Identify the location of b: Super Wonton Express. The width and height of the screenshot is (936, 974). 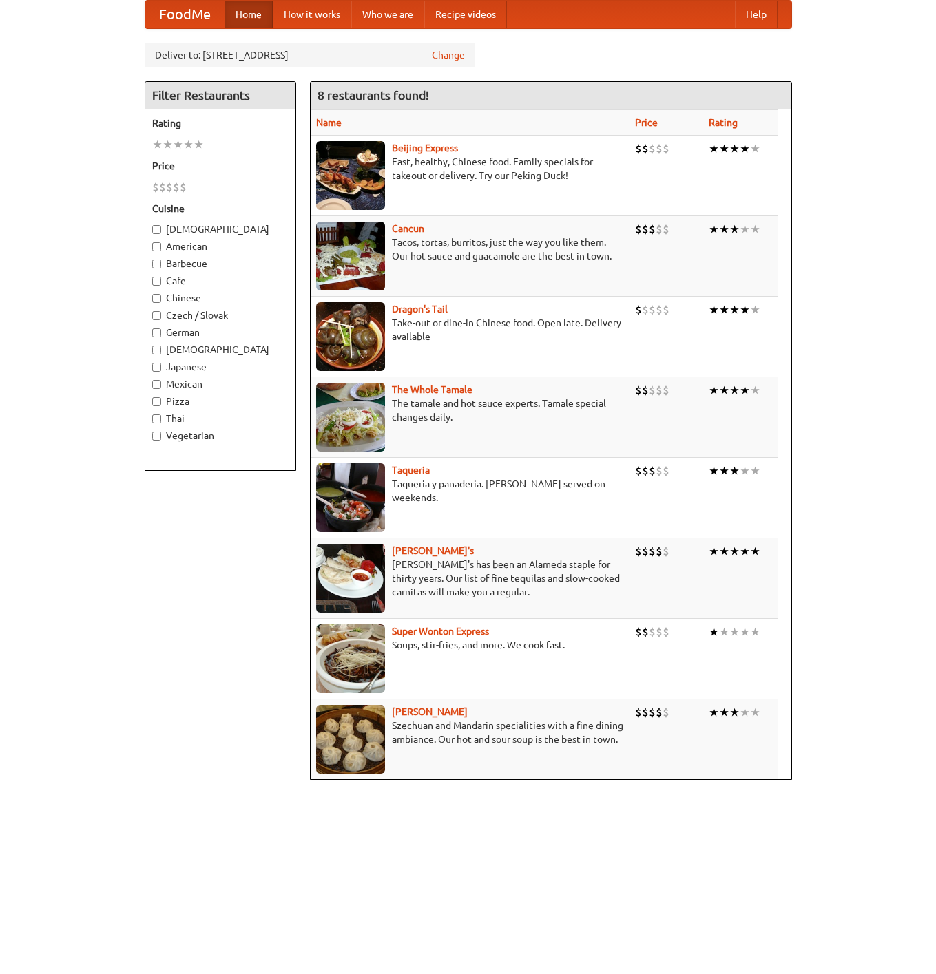
(440, 631).